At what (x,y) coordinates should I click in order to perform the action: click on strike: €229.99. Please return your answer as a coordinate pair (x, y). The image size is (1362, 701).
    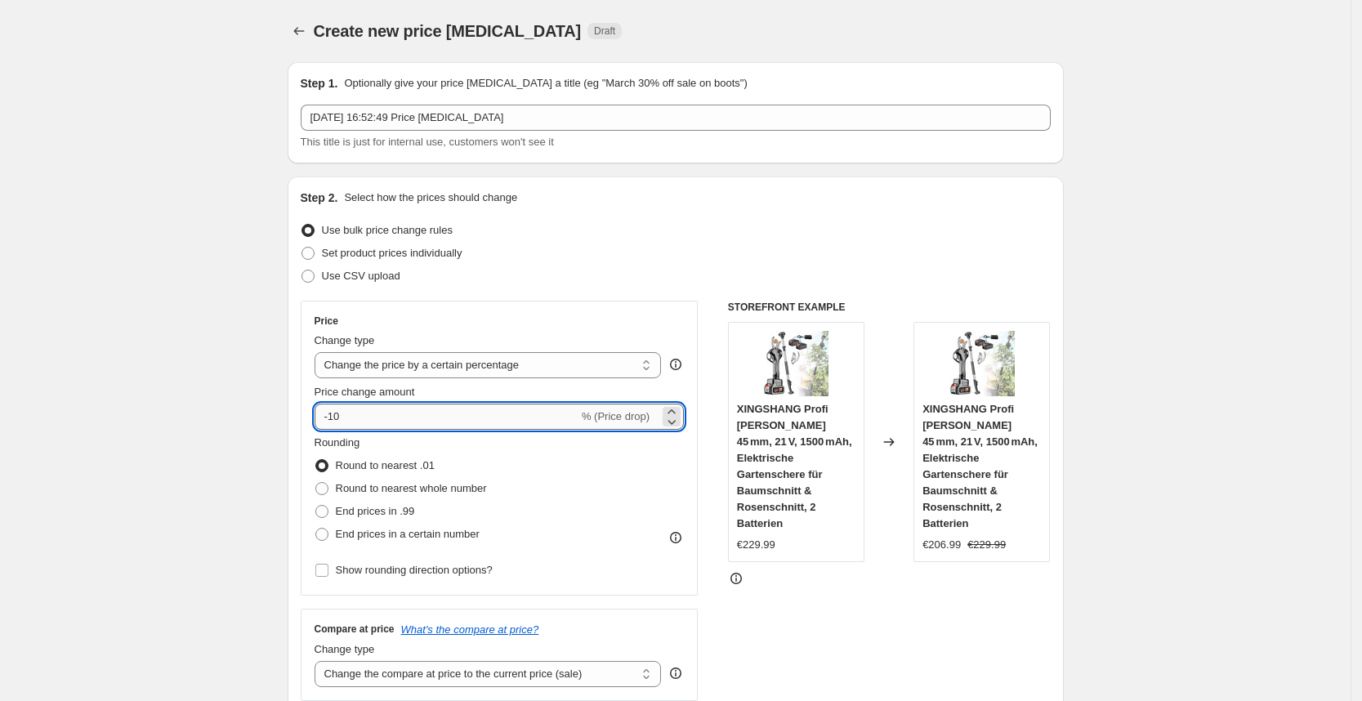
    Looking at the image, I should click on (986, 545).